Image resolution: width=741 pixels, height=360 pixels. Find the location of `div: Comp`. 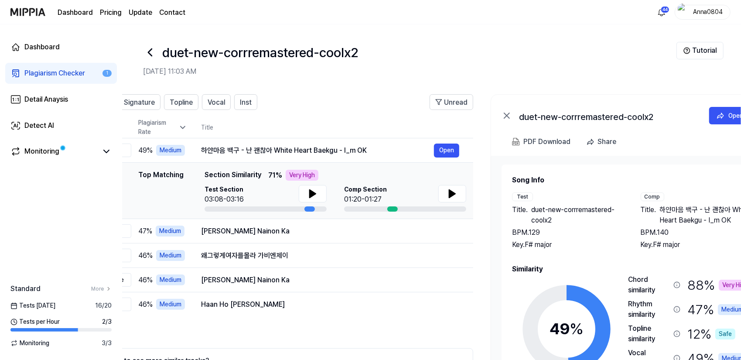

div: Comp is located at coordinates (653, 197).